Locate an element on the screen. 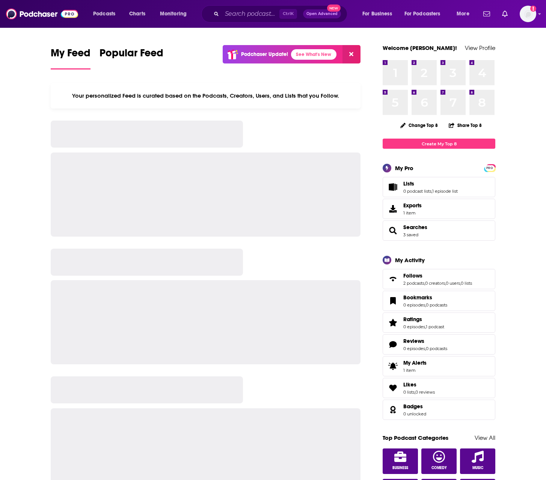  a: View All is located at coordinates (485, 438).